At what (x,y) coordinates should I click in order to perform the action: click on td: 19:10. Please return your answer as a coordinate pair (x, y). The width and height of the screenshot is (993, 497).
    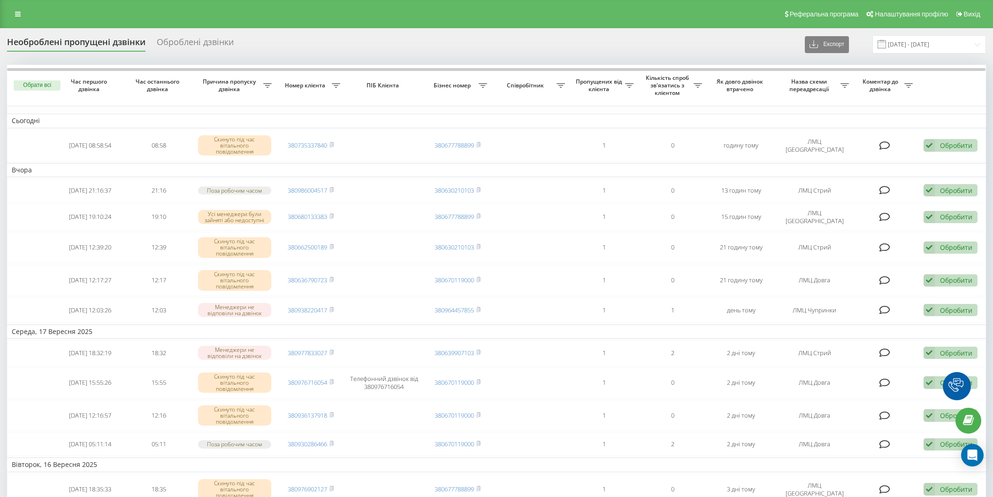
    Looking at the image, I should click on (159, 217).